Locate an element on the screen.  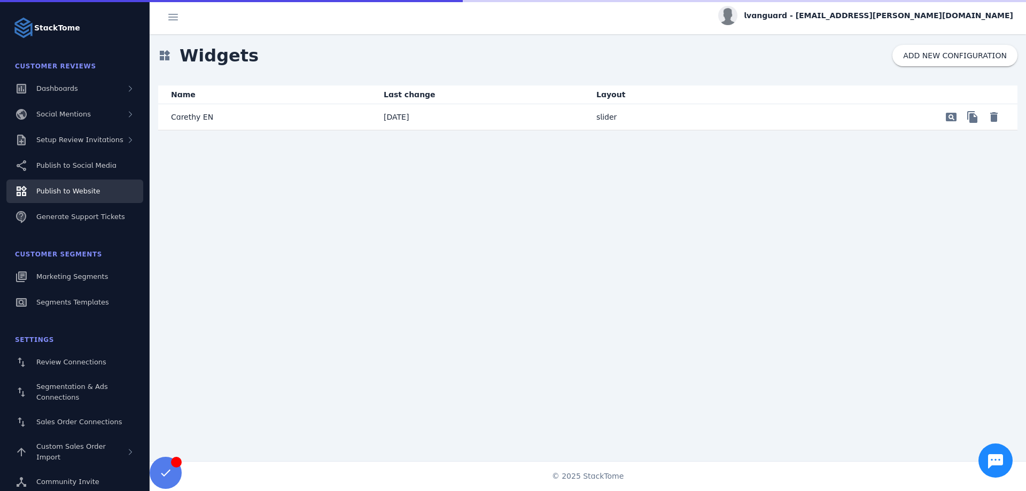
span: Generate Support Tickets is located at coordinates (81, 216).